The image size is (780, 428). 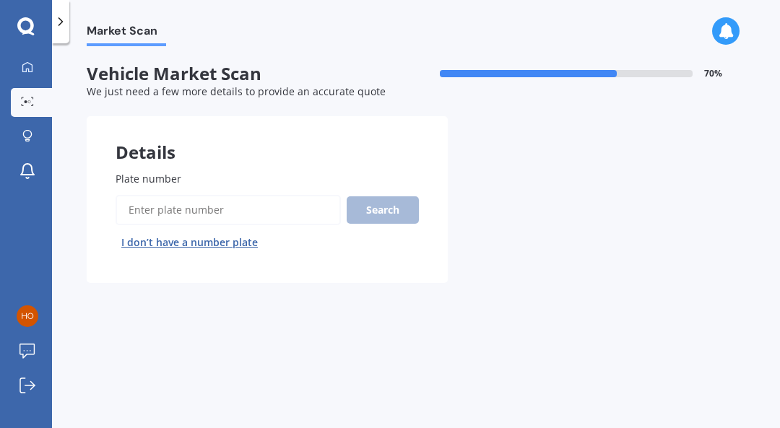 I want to click on span: Vehicle Market Scan, so click(x=251, y=74).